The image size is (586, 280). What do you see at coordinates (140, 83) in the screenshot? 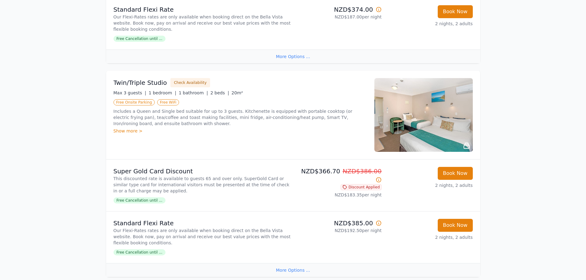
I see `h3: Twin/Triple Studio` at bounding box center [140, 83].